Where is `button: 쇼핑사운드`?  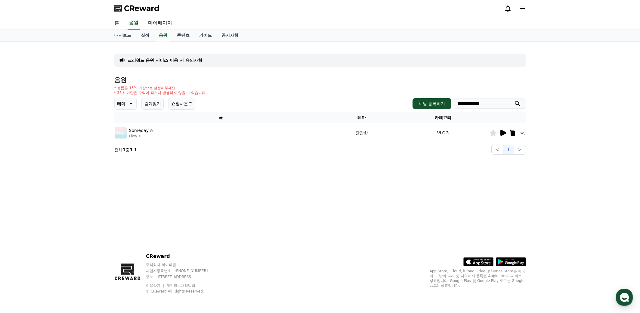
button: 쇼핑사운드 is located at coordinates (182, 104).